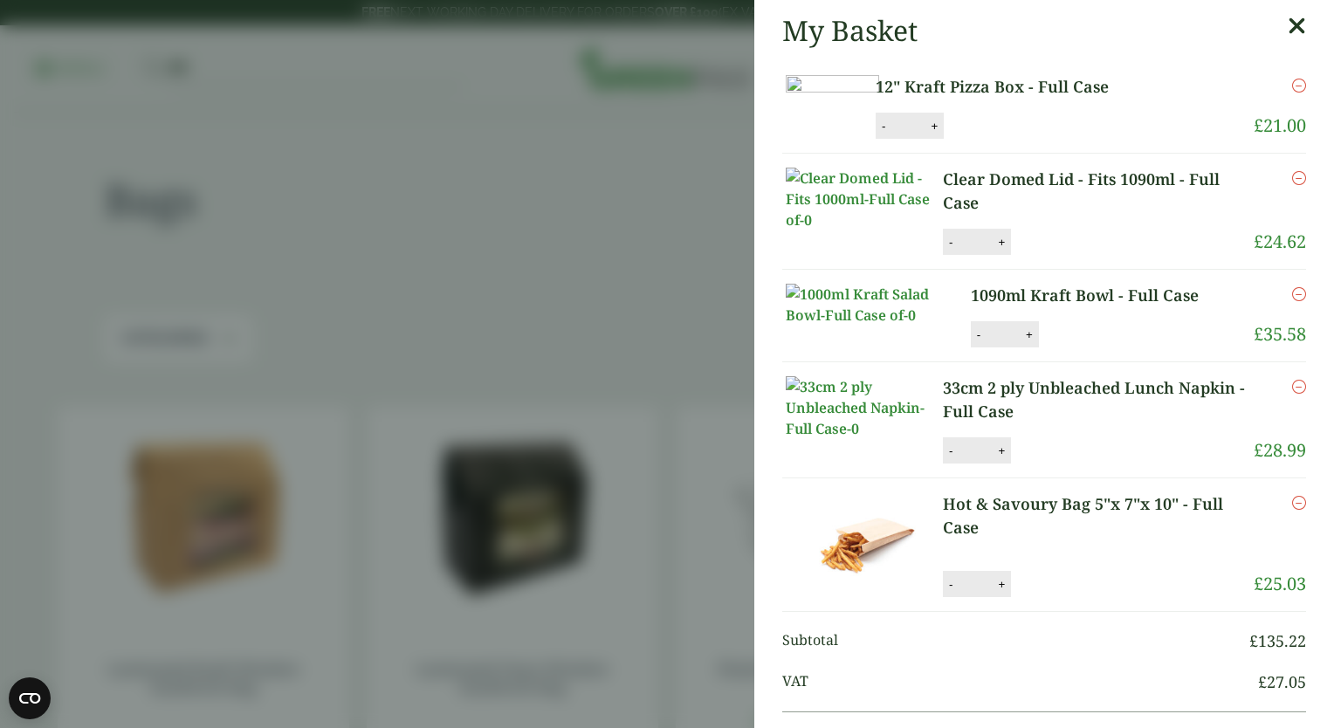 The height and width of the screenshot is (728, 1334). What do you see at coordinates (1098, 191) in the screenshot?
I see `a: Clear Domed Lid - Fits 1090ml - Full Case` at bounding box center [1098, 191].